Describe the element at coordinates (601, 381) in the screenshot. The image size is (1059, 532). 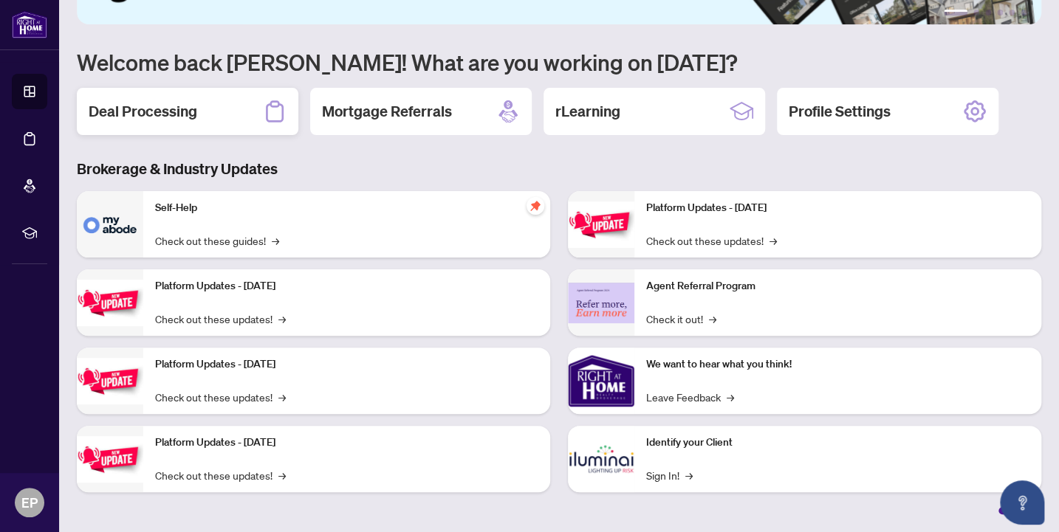
I see `img: We want to hear what you think!` at that location.